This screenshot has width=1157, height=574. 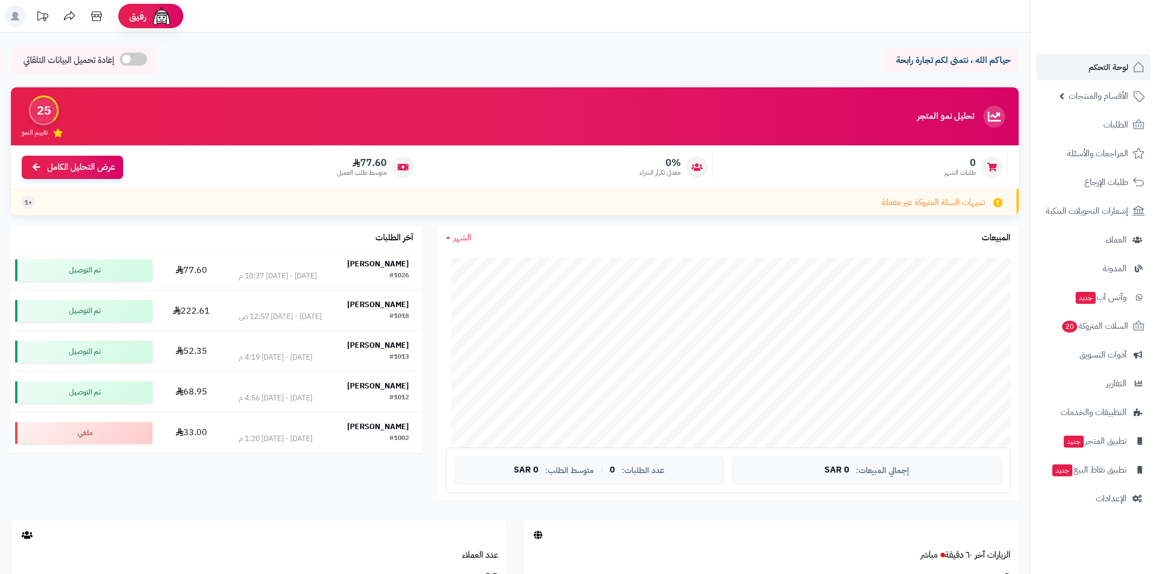 I want to click on a: أدوات التسويق, so click(x=1094, y=355).